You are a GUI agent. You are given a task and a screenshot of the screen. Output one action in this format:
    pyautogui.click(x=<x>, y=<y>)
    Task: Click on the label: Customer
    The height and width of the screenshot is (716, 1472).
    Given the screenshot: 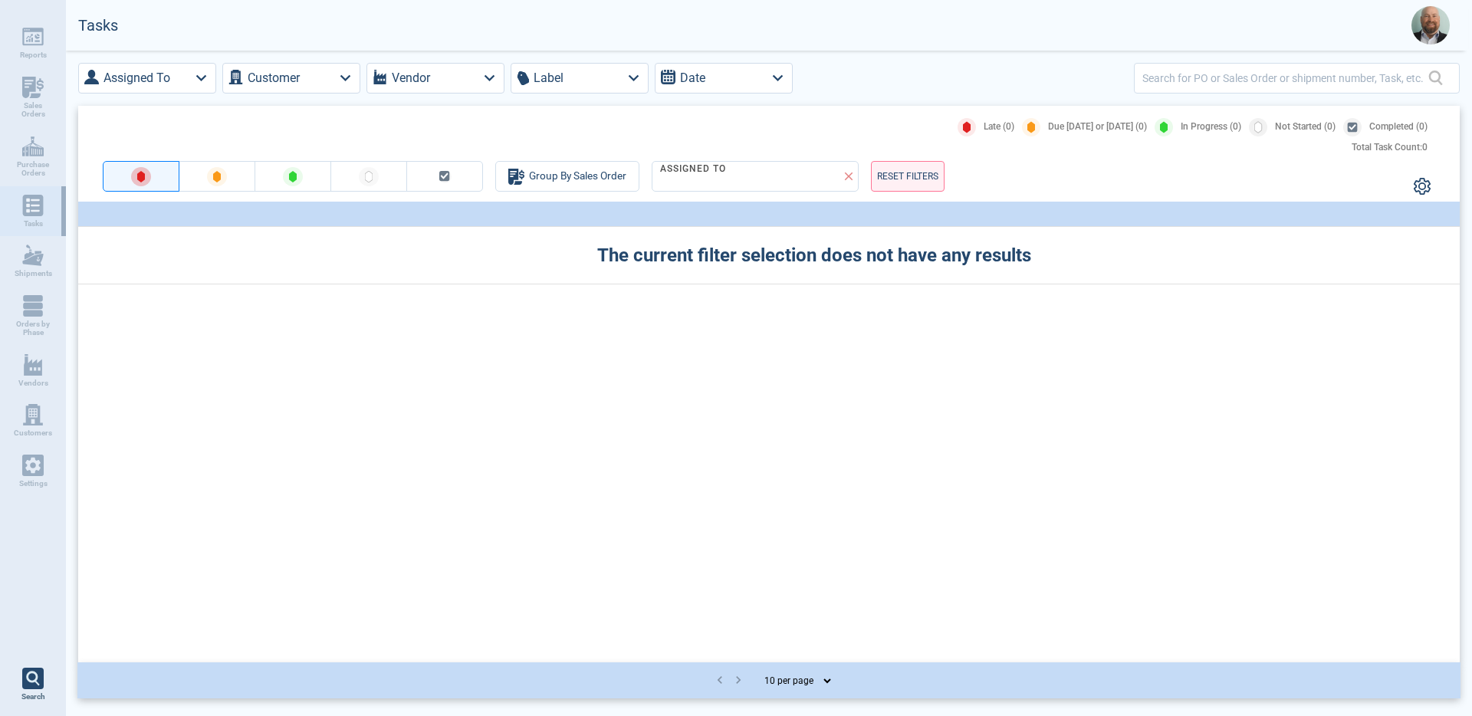 What is the action you would take?
    pyautogui.click(x=274, y=78)
    